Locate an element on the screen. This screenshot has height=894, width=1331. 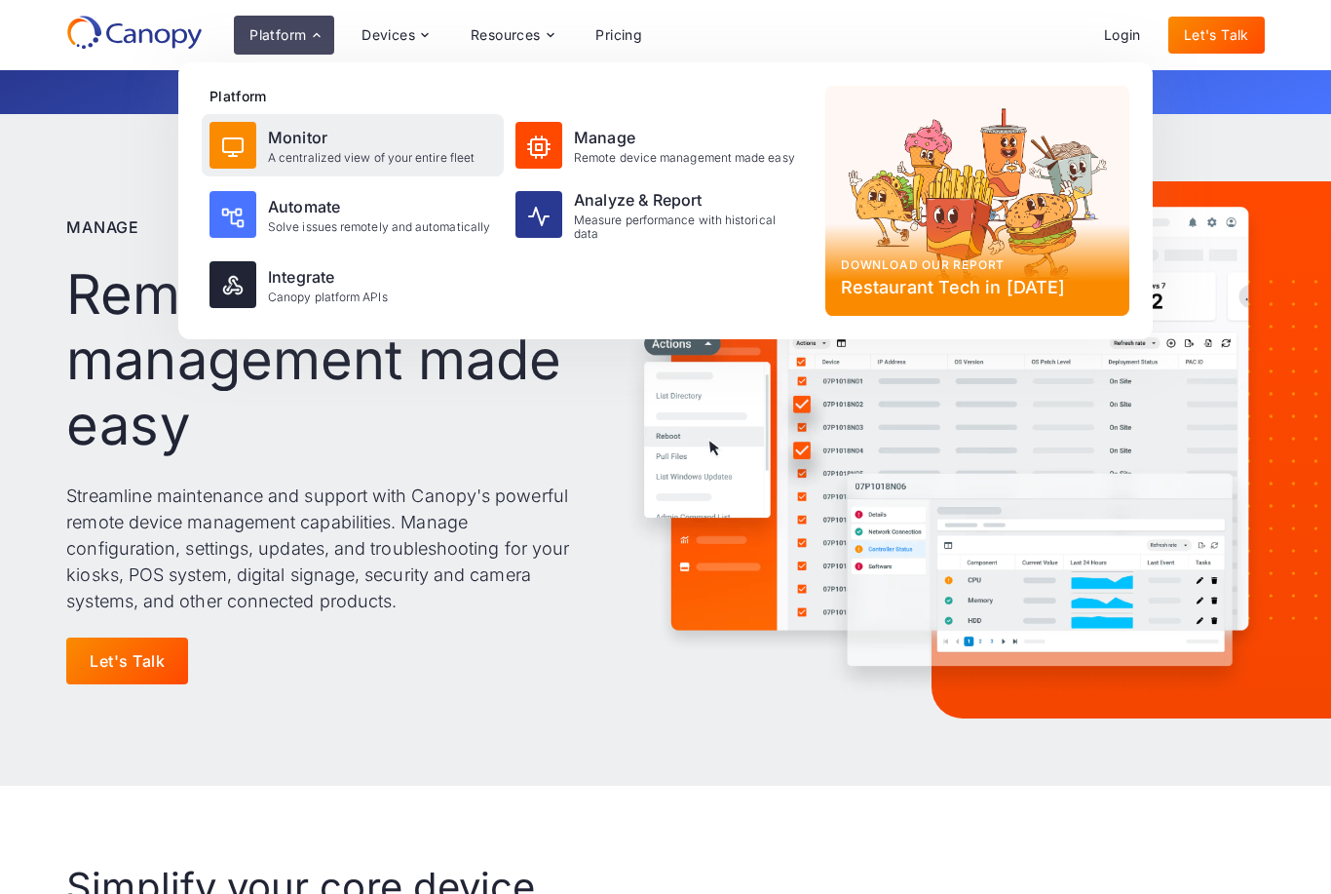
div: Automate is located at coordinates (379, 207).